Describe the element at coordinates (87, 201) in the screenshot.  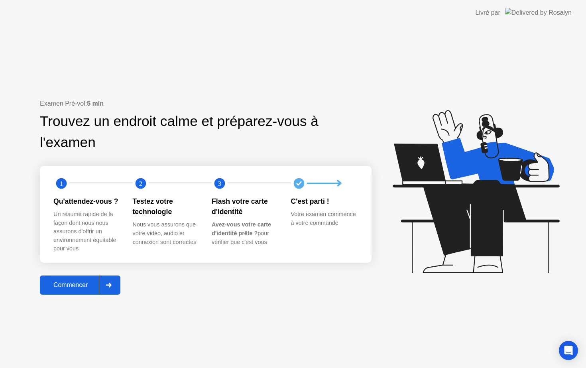
I see `div: Qu'attendez-vous ?` at that location.